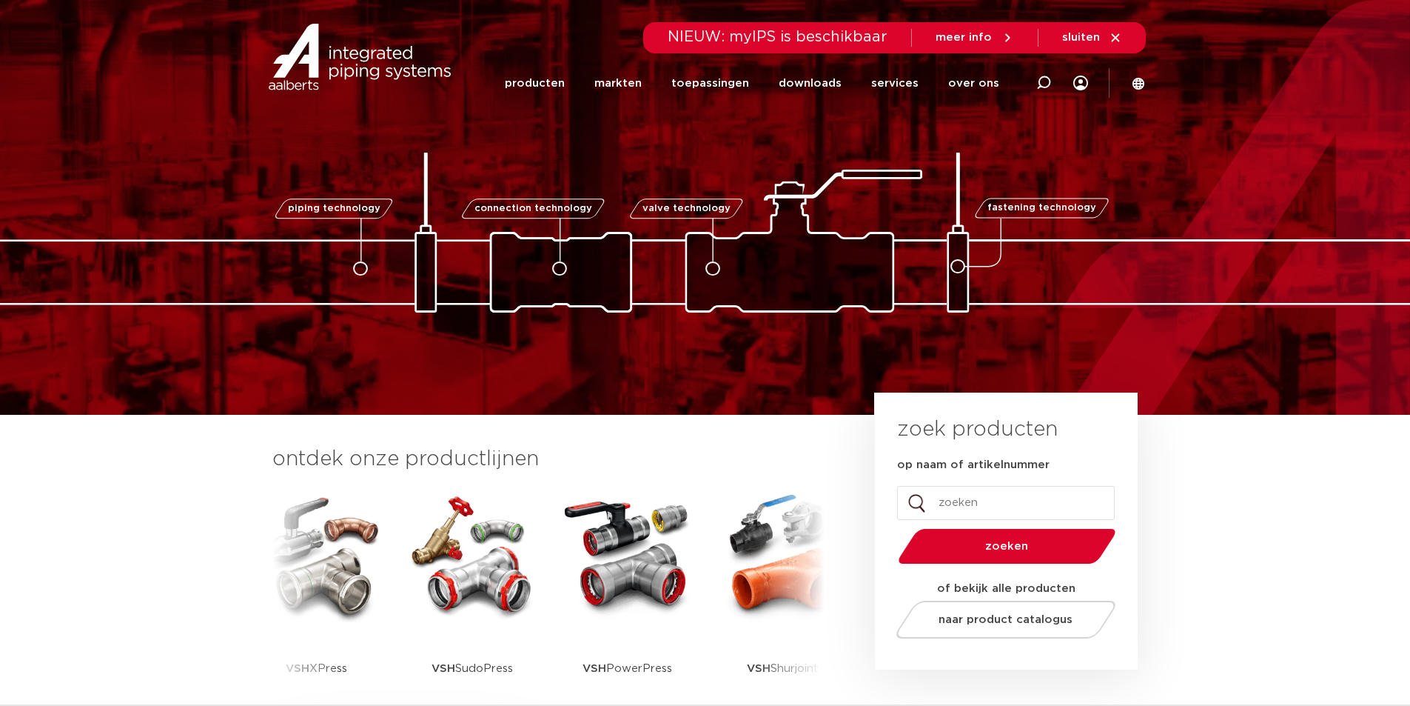 The height and width of the screenshot is (706, 1410). Describe the element at coordinates (964, 37) in the screenshot. I see `span: meer info` at that location.